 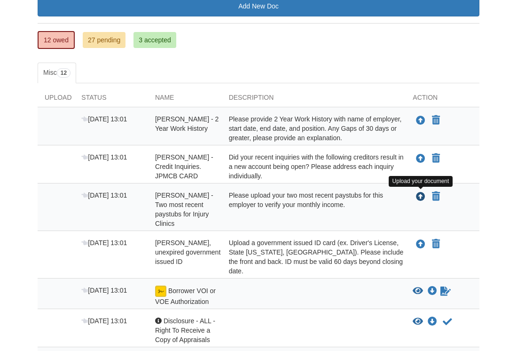 What do you see at coordinates (442, 100) in the screenshot?
I see `div: Action` at bounding box center [442, 100].